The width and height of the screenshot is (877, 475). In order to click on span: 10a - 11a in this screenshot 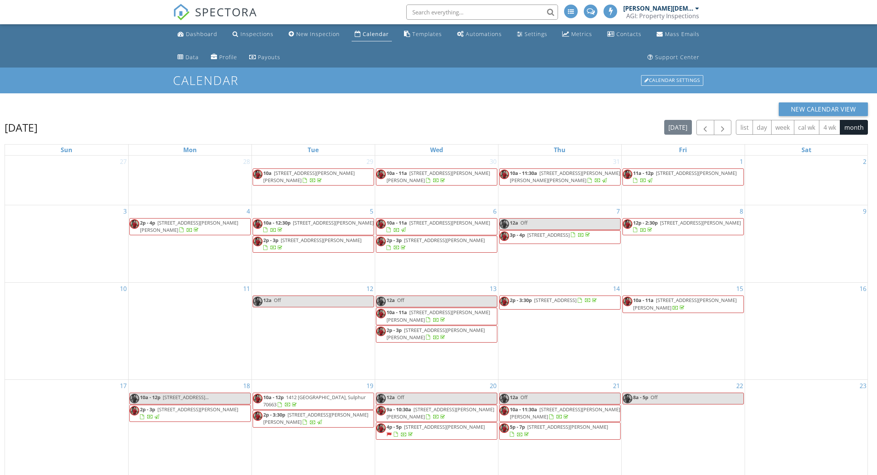, I will do `click(397, 223)`.